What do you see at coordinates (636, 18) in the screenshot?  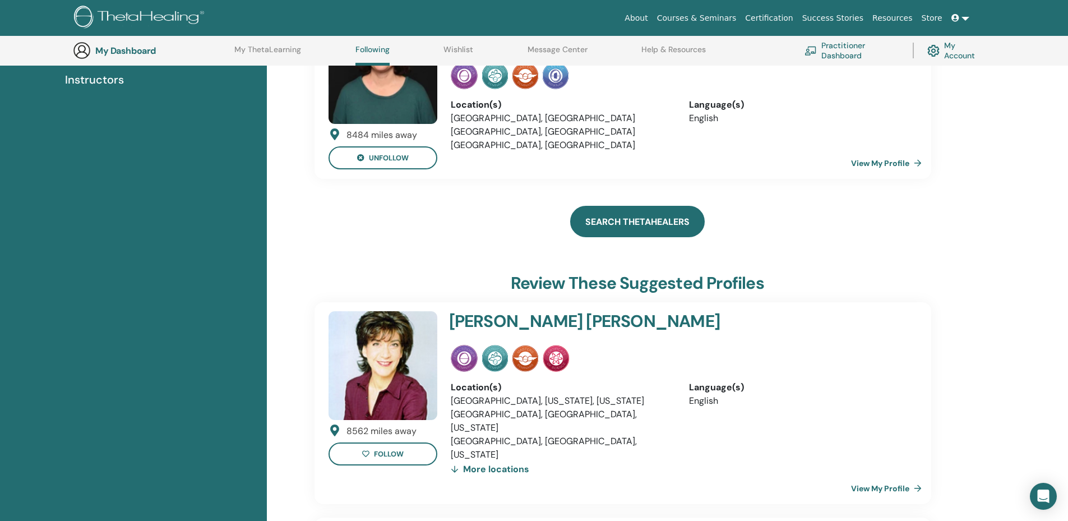 I see `a: About` at bounding box center [636, 18].